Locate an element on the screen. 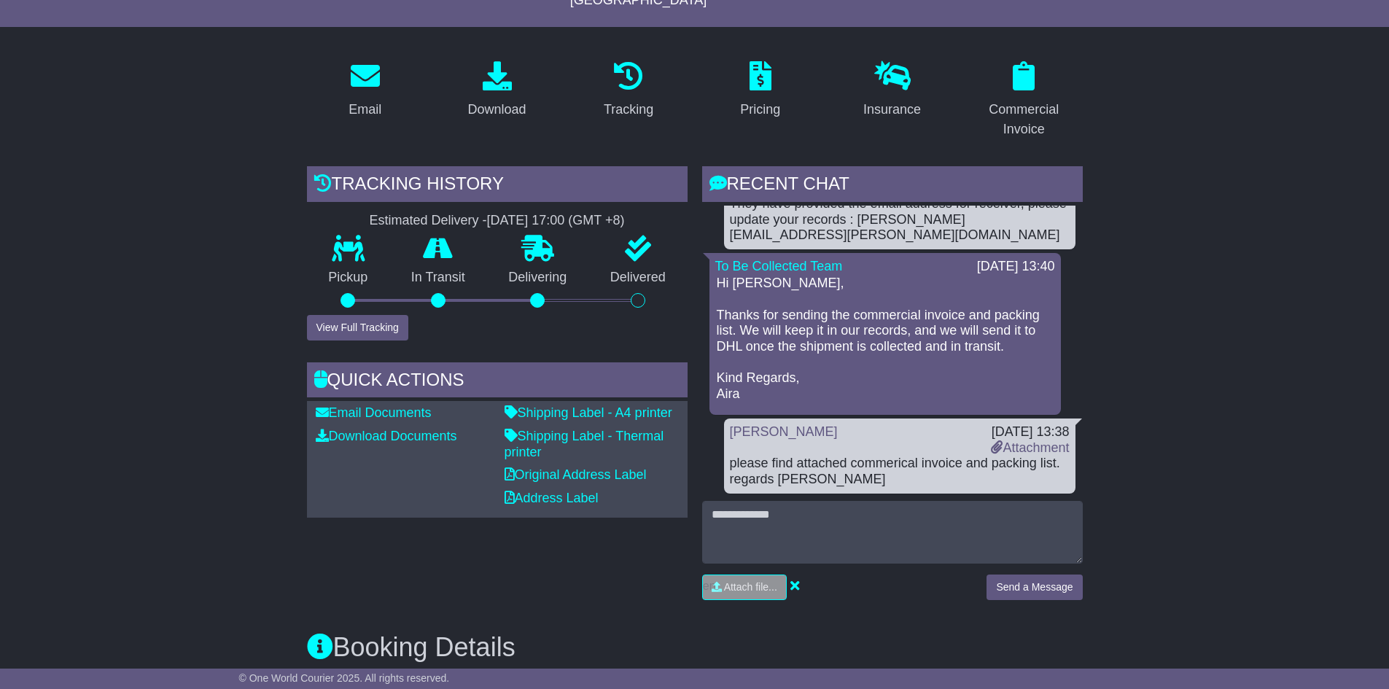 This screenshot has height=689, width=1389. div: Estimated Delivery - is located at coordinates (497, 221).